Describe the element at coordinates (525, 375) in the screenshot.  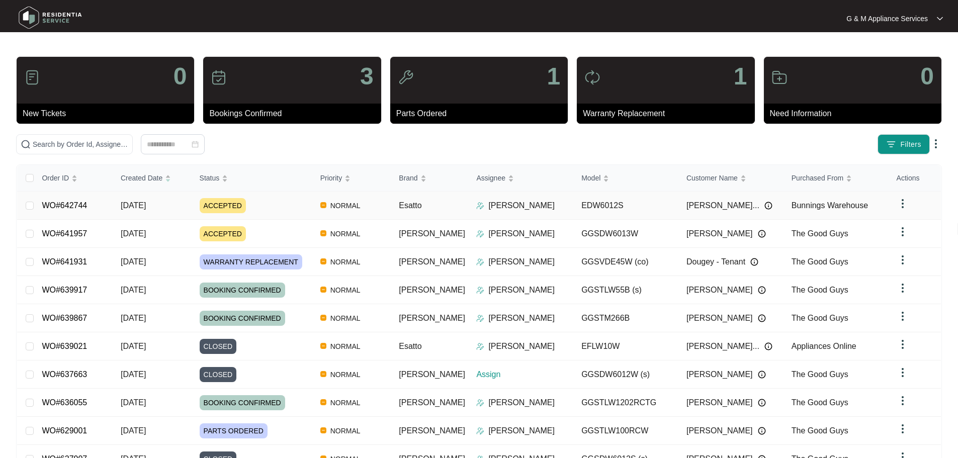
I see `p: Assign` at that location.